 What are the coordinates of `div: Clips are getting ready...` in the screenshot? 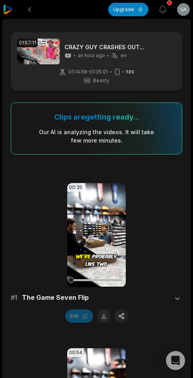 It's located at (97, 117).